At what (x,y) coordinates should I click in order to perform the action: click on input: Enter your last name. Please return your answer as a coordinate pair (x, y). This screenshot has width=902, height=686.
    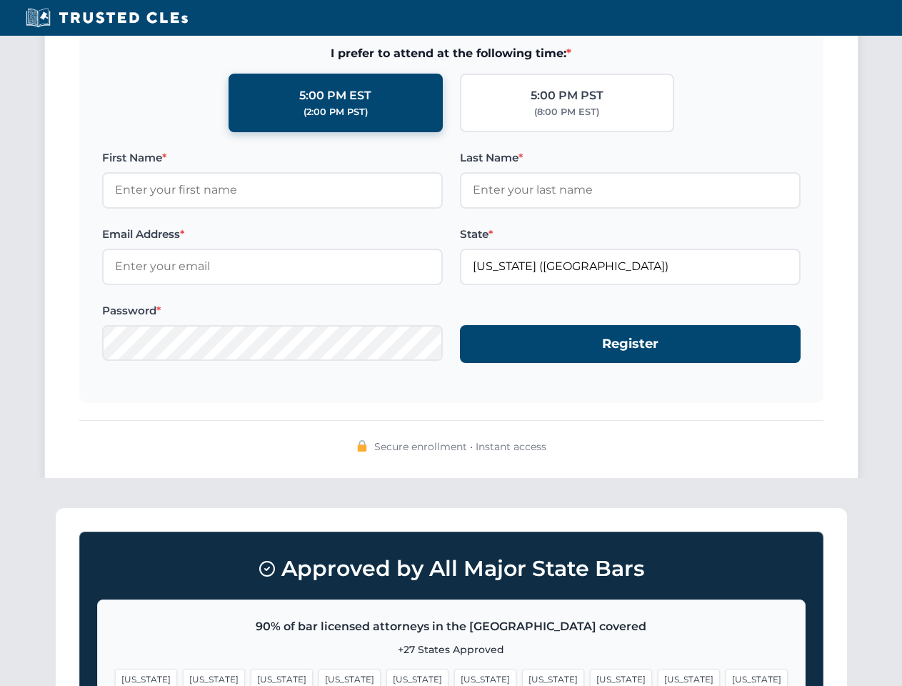
    Looking at the image, I should click on (630, 190).